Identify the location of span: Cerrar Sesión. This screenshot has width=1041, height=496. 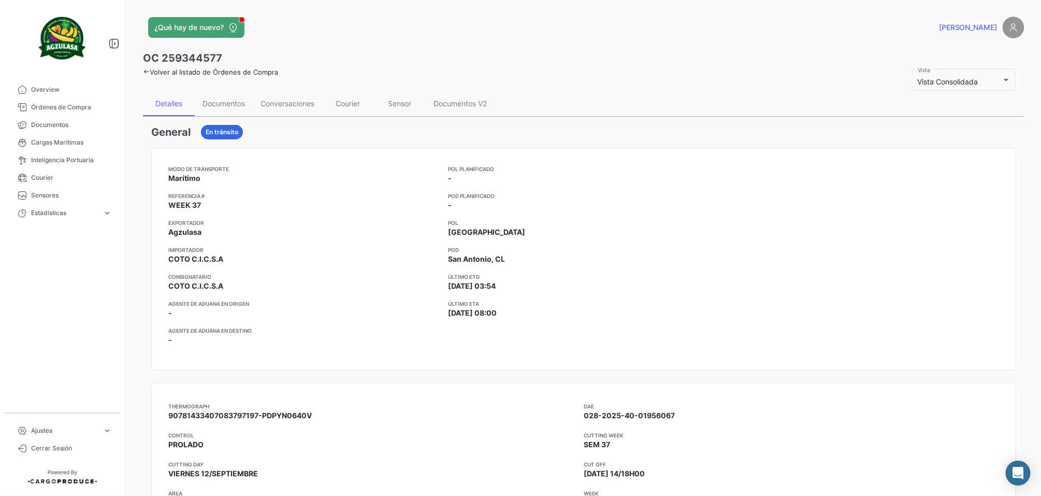
(71, 448).